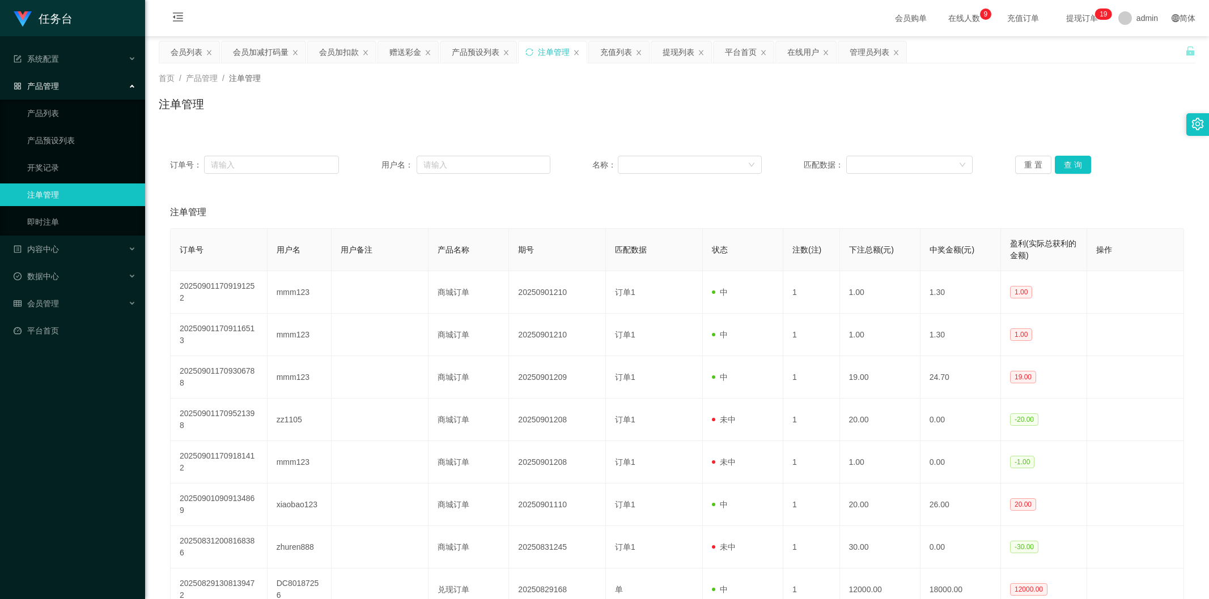 The height and width of the screenshot is (599, 1209). Describe the element at coordinates (1103, 14) in the screenshot. I see `sup: 19` at that location.